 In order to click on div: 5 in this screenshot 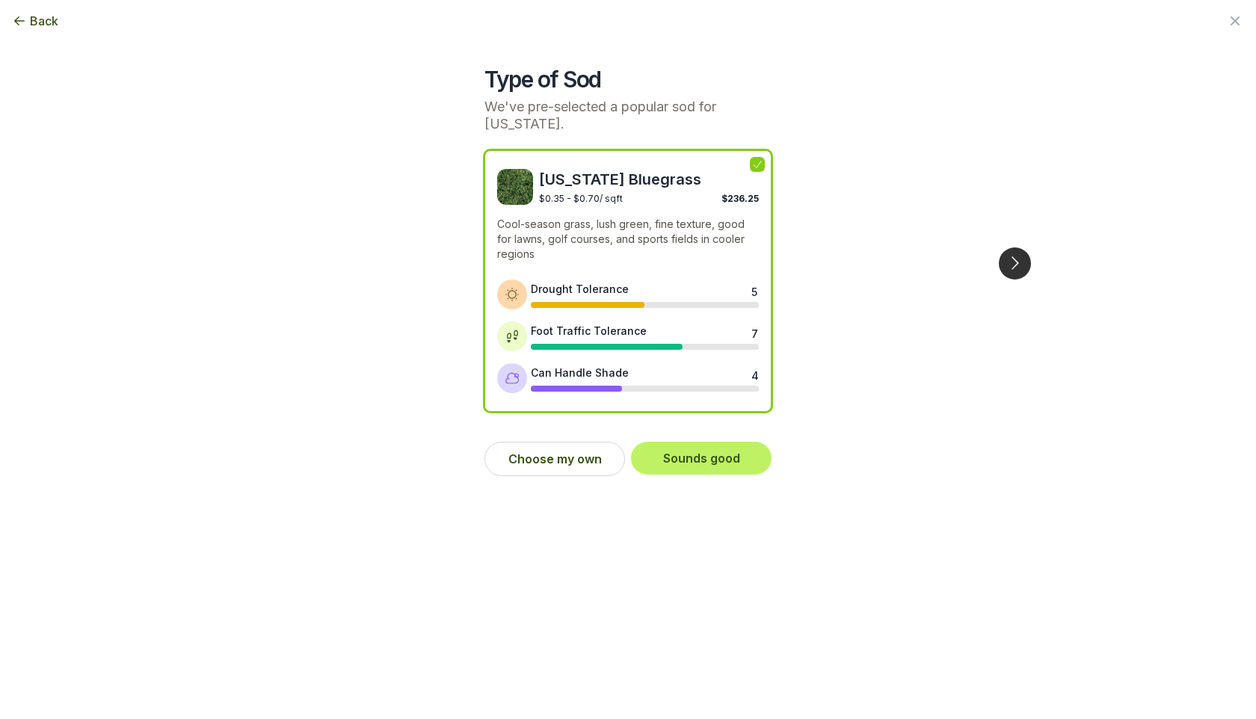, I will do `click(754, 290)`.